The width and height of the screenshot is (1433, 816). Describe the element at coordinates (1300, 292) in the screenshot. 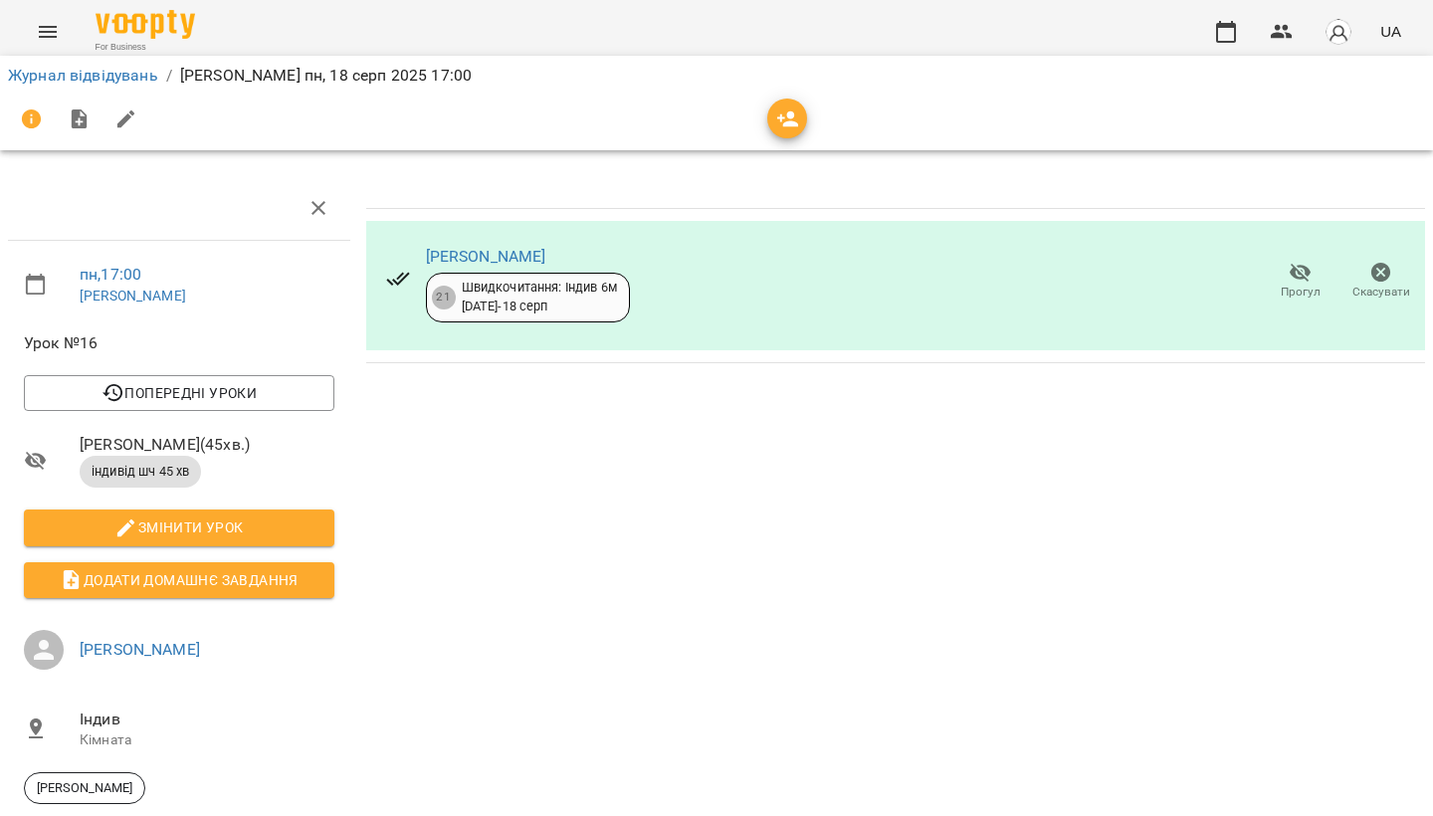

I see `span: Прогул` at that location.